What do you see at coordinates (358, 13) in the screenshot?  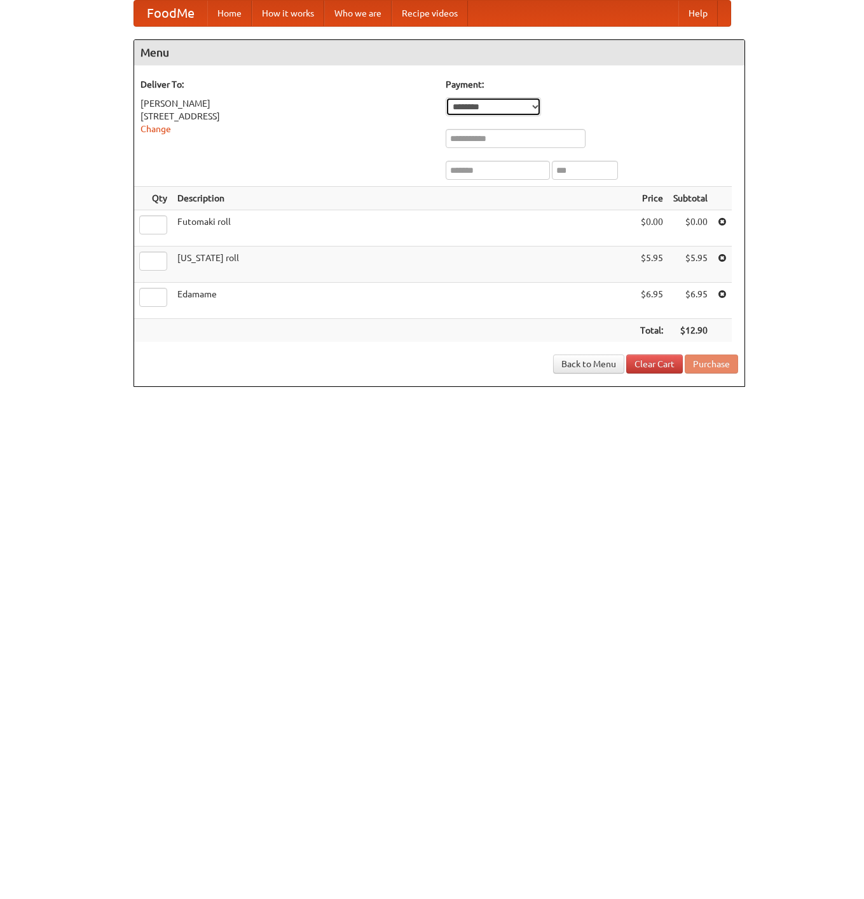 I see `a: Who we are` at bounding box center [358, 13].